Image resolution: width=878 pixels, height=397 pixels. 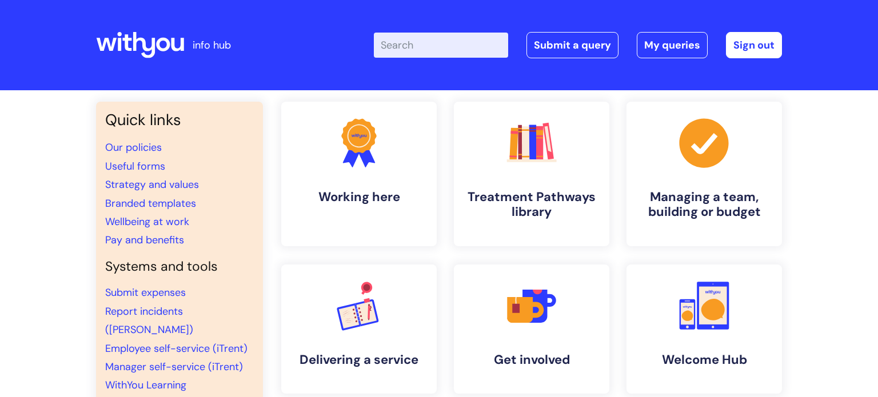 What do you see at coordinates (133, 148) in the screenshot?
I see `a: Our policies` at bounding box center [133, 148].